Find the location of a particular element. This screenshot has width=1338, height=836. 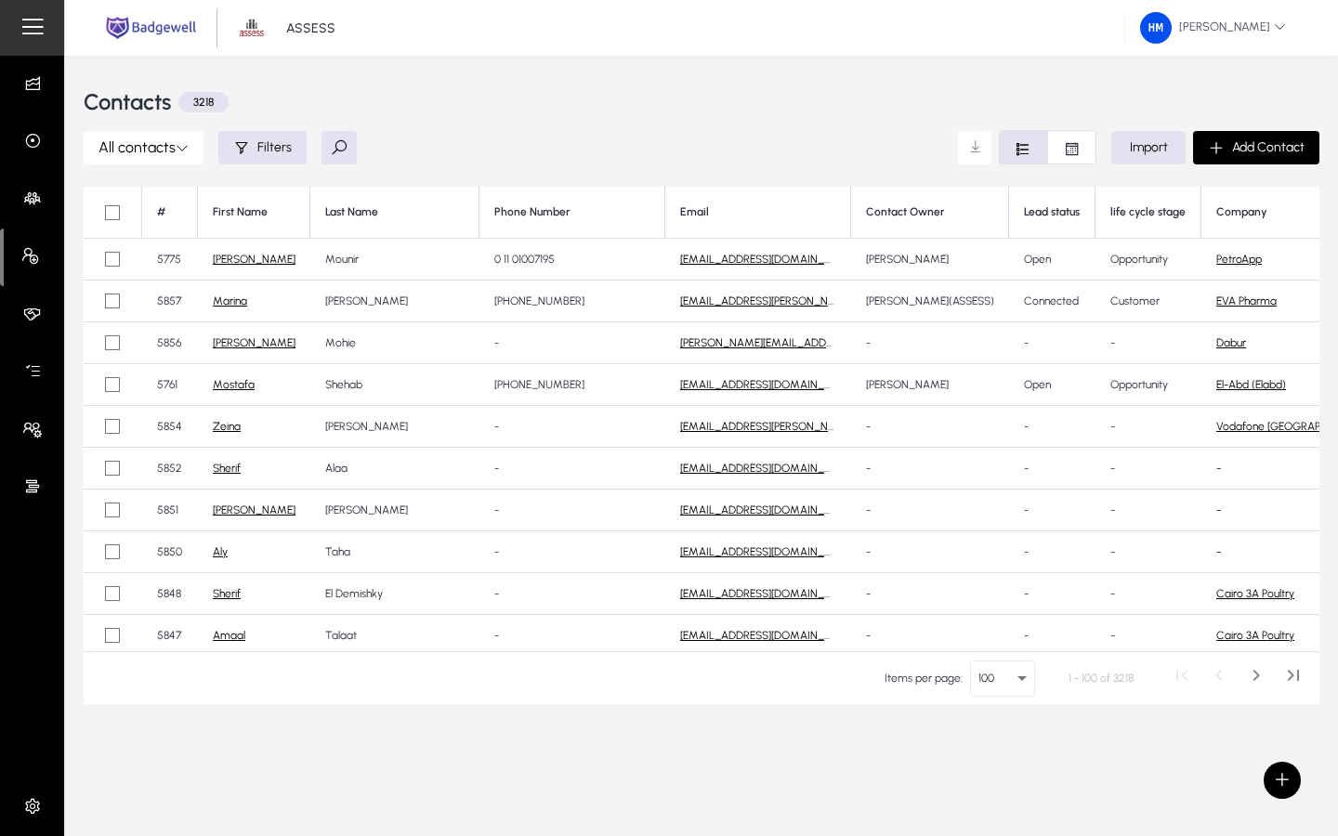

td: 5851 is located at coordinates (170, 510).